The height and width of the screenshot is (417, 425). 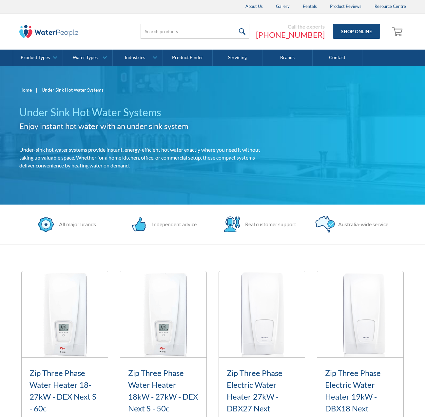 I want to click on div: Independent advice, so click(x=173, y=224).